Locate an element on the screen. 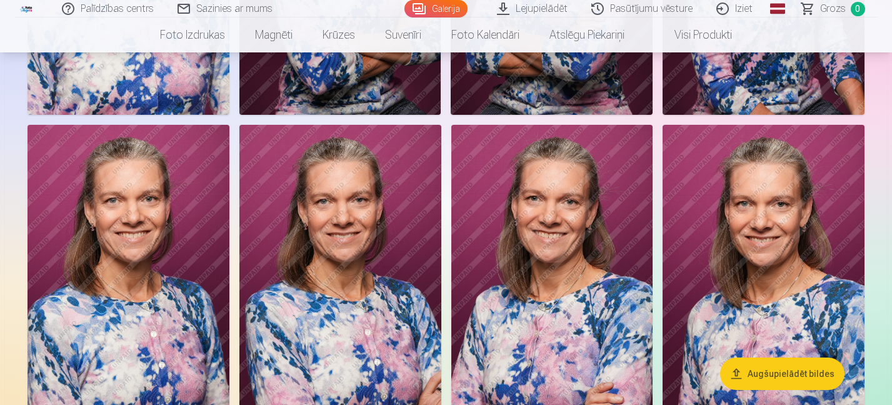  a: Magnēti is located at coordinates (274, 35).